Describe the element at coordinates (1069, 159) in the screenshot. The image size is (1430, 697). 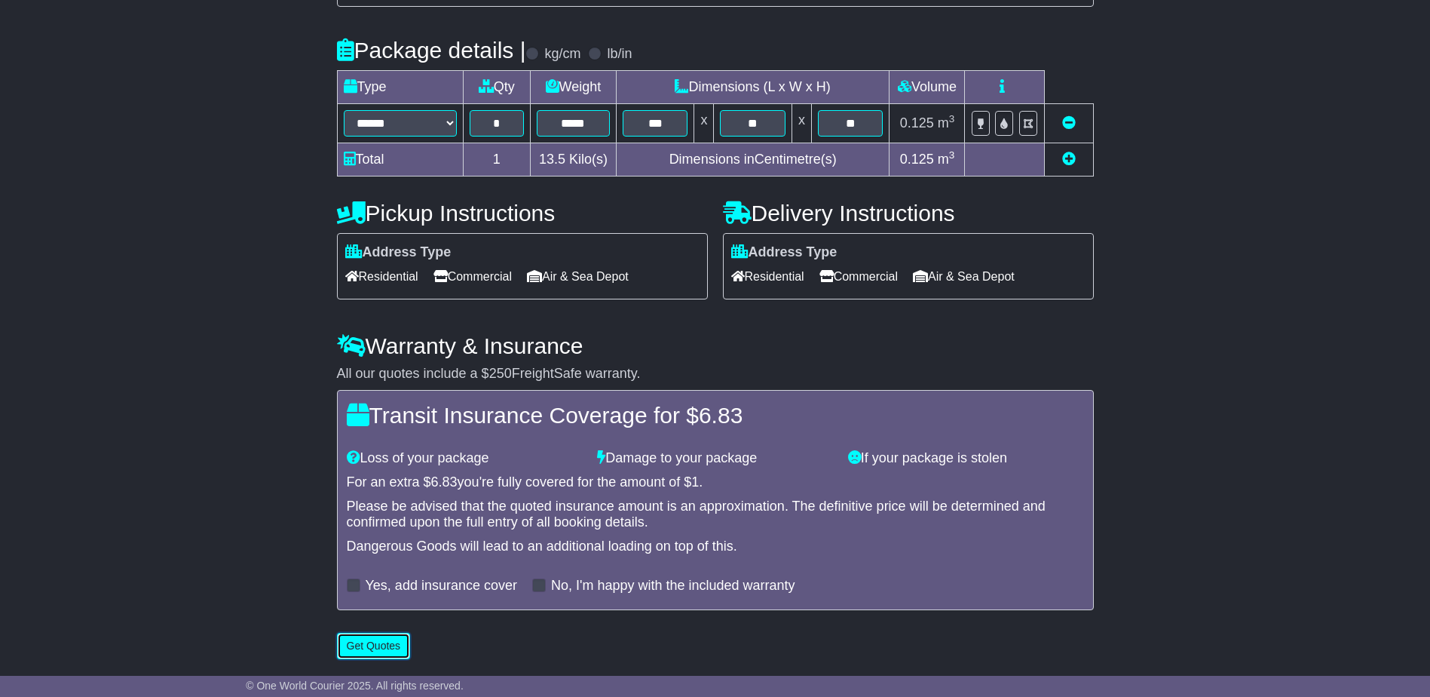
I see `a: Add new item` at that location.